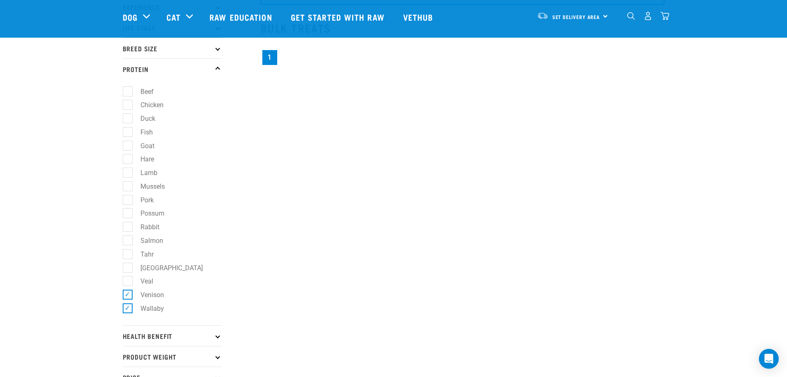  I want to click on label: Pork, so click(142, 200).